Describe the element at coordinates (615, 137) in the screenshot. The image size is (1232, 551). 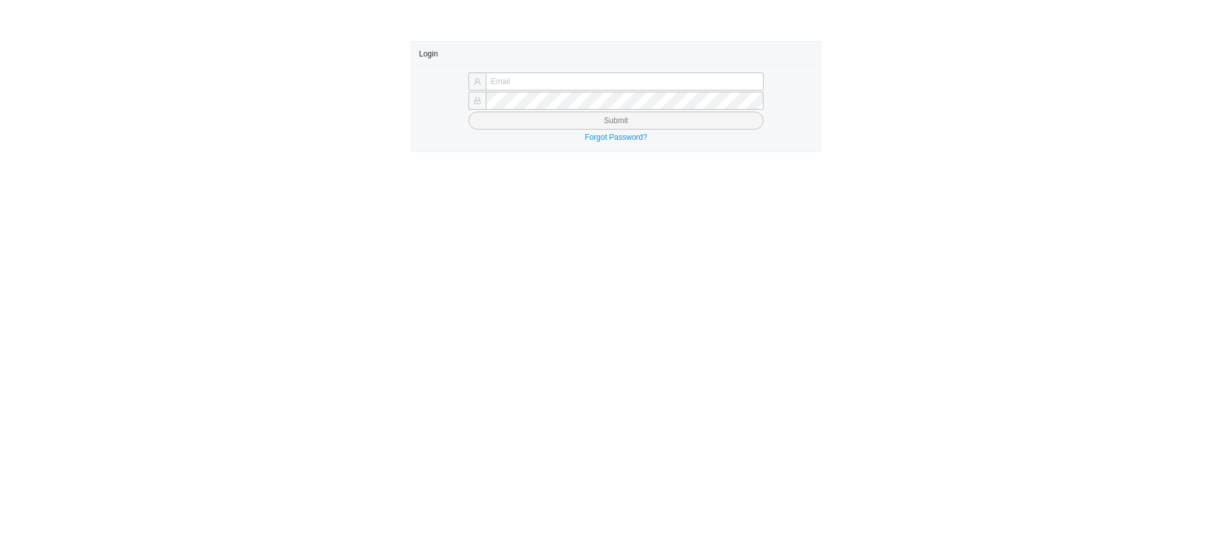
I see `a: Forgot Password?` at that location.